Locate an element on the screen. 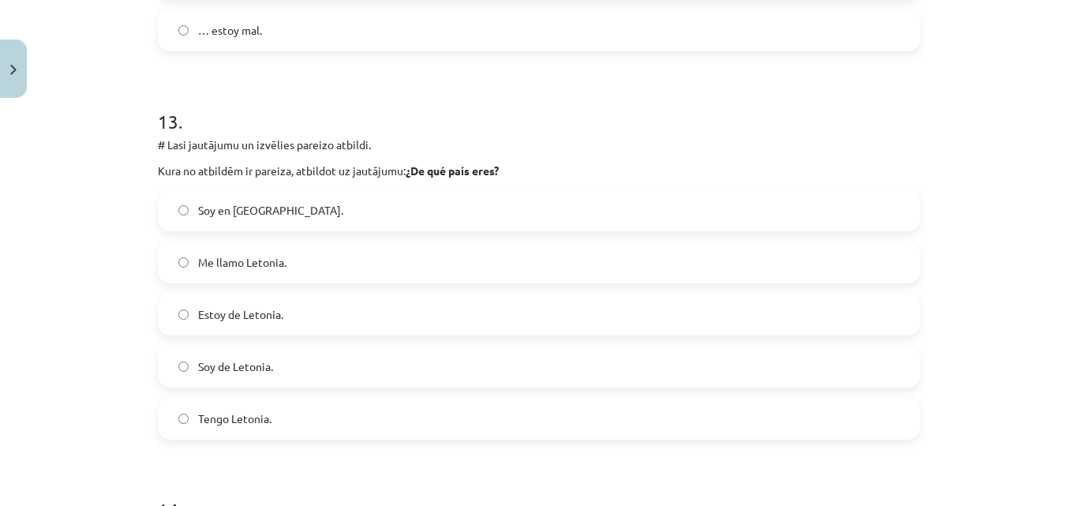  span: … estoy mal. is located at coordinates (230, 30).